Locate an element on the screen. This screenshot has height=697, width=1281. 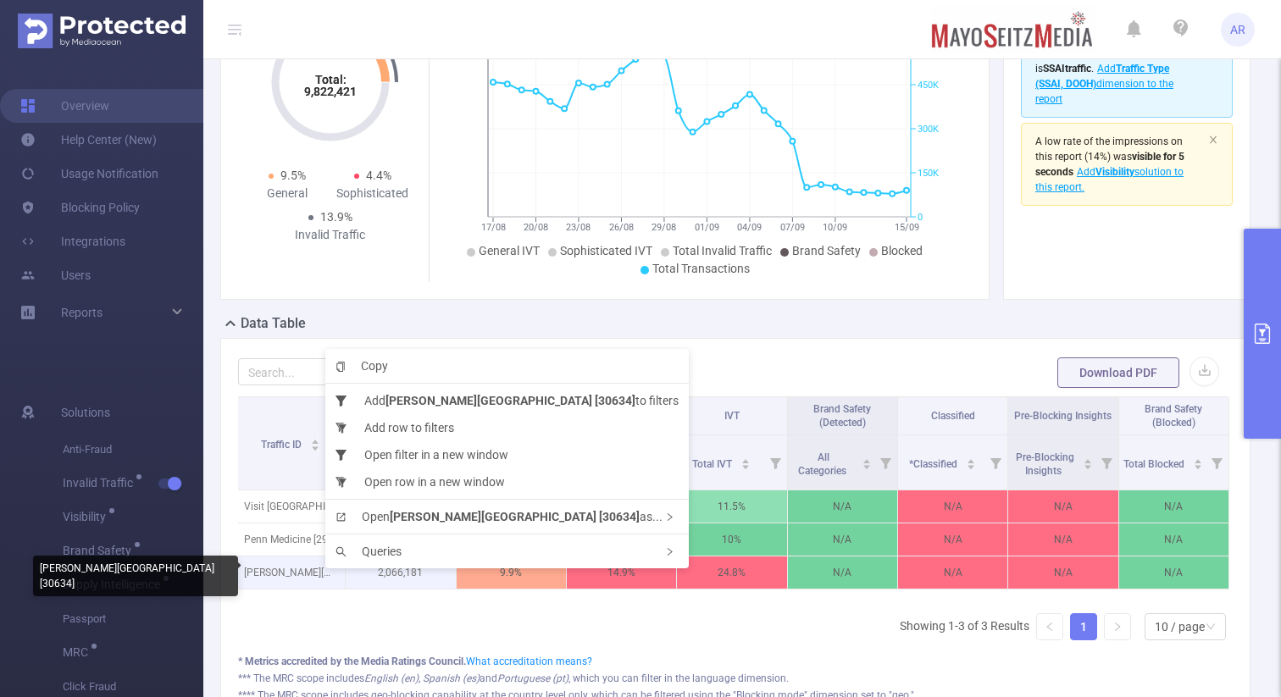
span: Visibility is located at coordinates (87, 517).